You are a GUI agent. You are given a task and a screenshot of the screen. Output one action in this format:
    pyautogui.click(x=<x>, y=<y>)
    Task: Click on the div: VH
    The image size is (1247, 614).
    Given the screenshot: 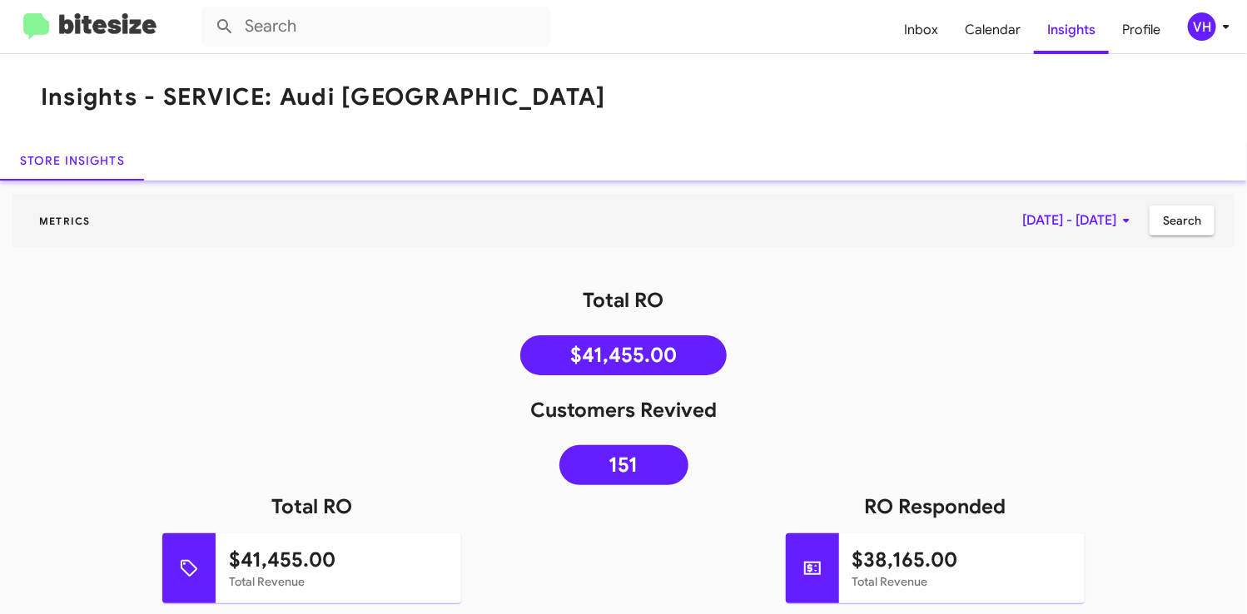 What is the action you would take?
    pyautogui.click(x=1202, y=27)
    